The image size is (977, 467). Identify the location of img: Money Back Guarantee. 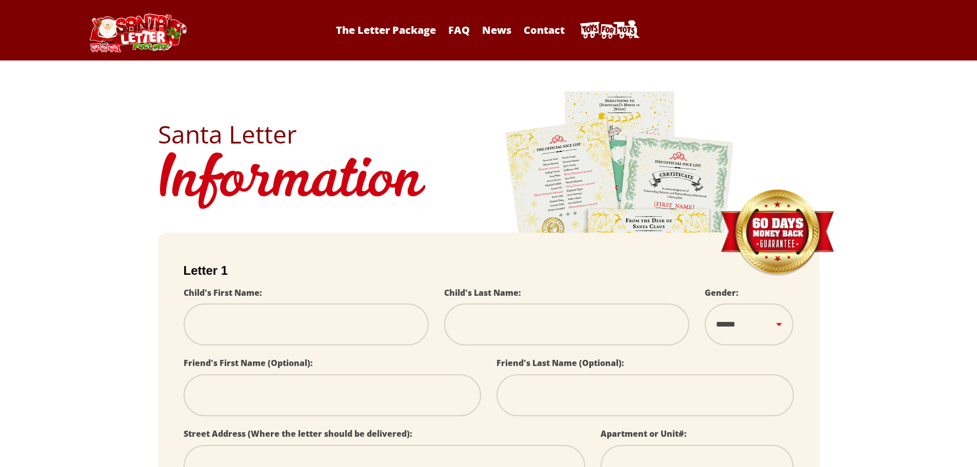
(777, 233).